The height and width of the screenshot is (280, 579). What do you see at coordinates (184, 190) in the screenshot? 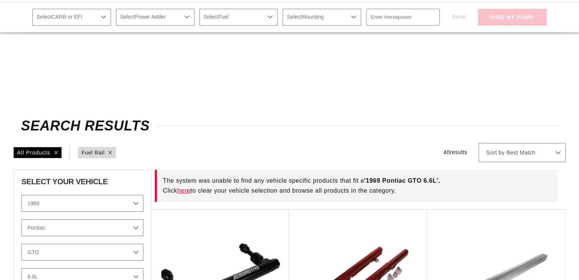
I see `a: here` at bounding box center [184, 190].